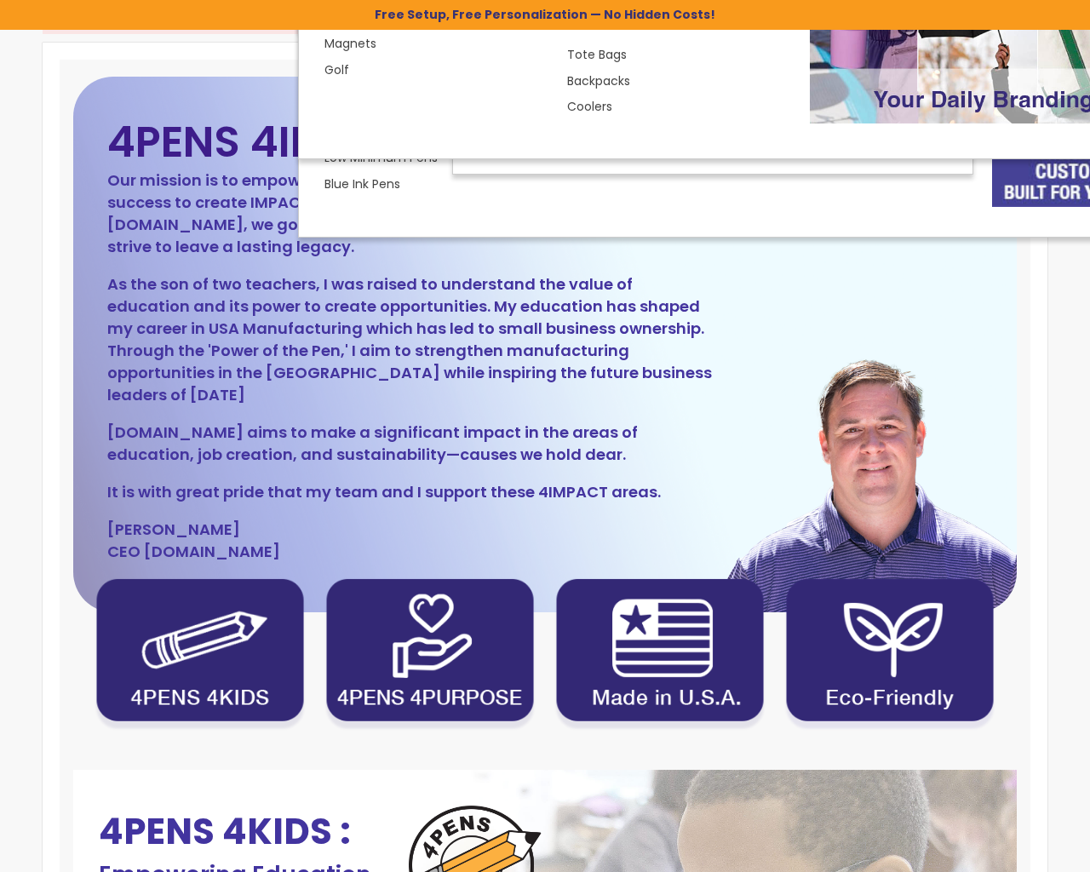 The height and width of the screenshot is (872, 1090). What do you see at coordinates (430, 655) in the screenshot?
I see `img: pen_purpose_img.png` at bounding box center [430, 655].